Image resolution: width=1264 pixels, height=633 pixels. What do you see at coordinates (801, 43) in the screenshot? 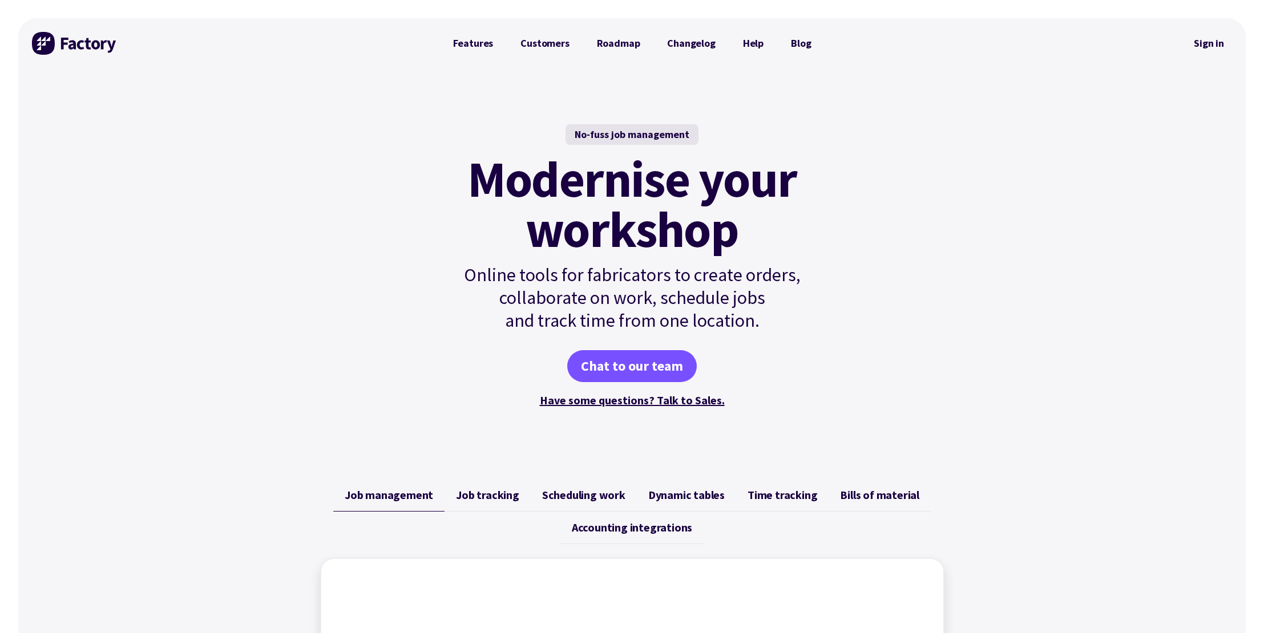
I see `a: Blog` at bounding box center [801, 43].